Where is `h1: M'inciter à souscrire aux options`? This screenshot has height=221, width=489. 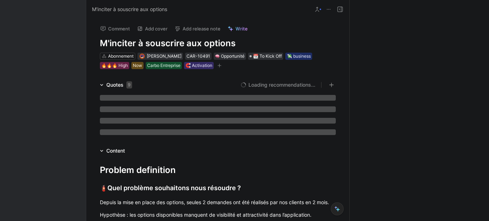
h1: M'inciter à souscrire aux options is located at coordinates (218, 43).